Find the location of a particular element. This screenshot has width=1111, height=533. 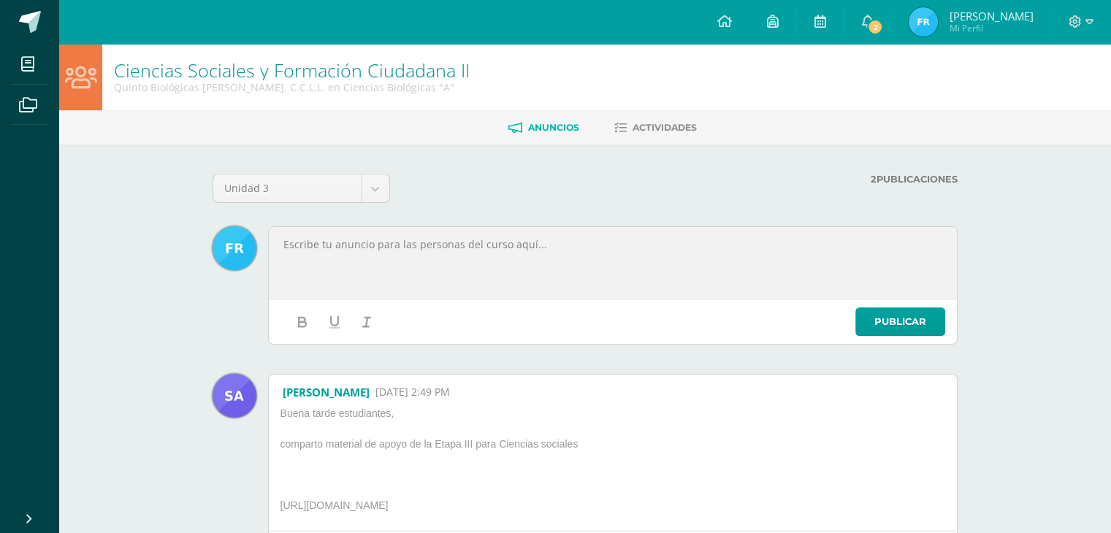

span: Anuncios is located at coordinates (554, 127).